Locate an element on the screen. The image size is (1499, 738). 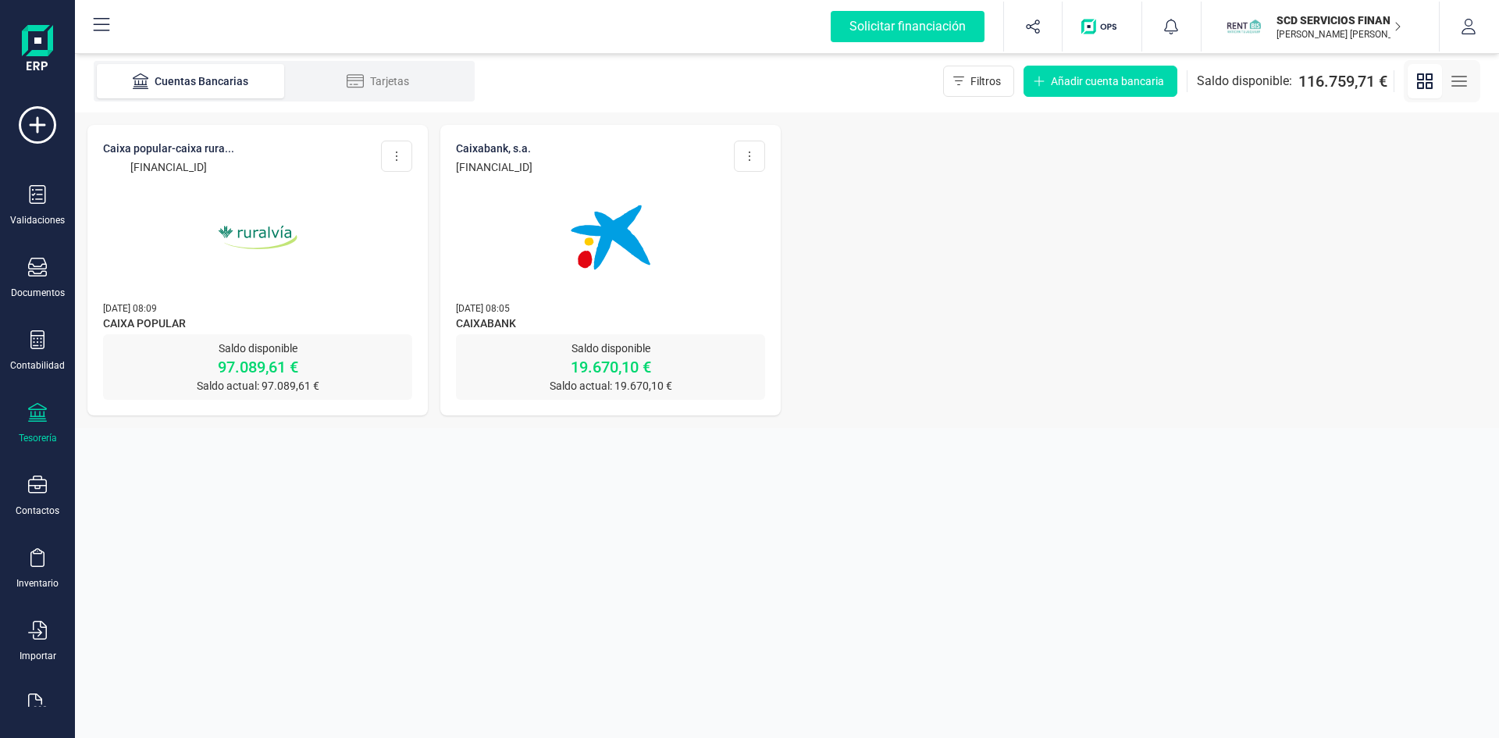
p: 97.089,61 € is located at coordinates (258, 367).